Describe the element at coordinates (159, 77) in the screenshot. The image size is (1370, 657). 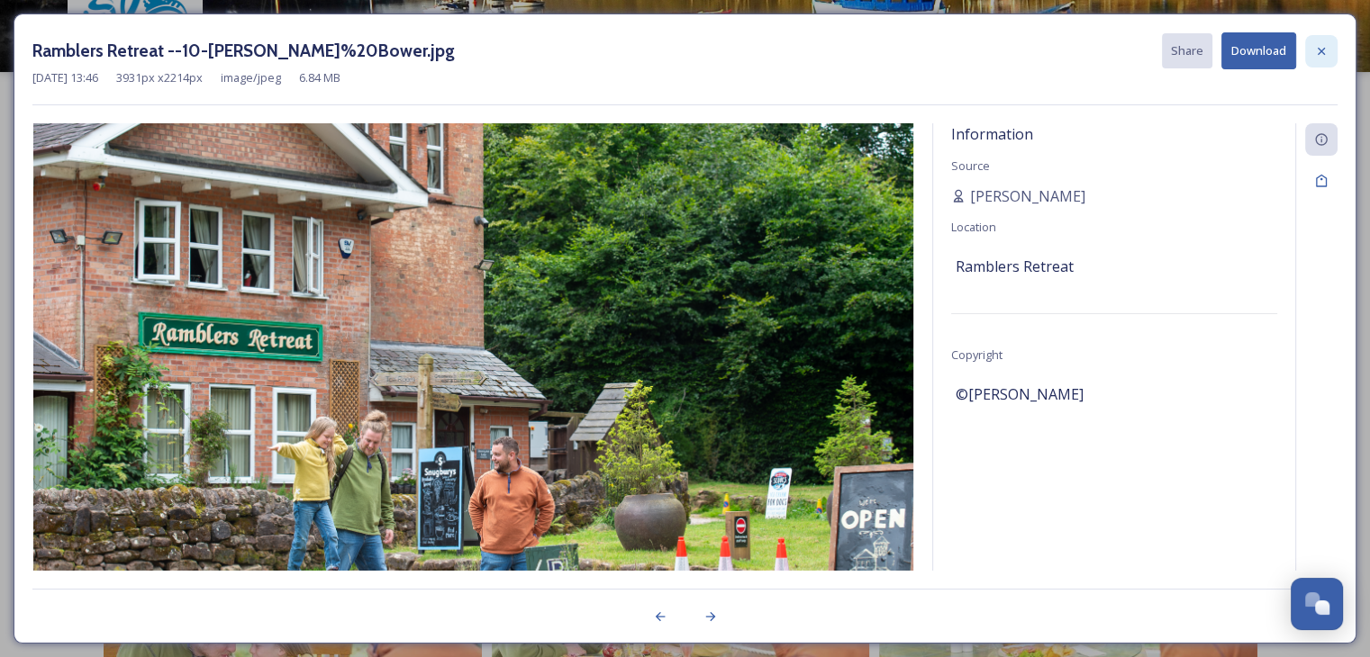
I see `span: 3931 px x 2214 px` at that location.